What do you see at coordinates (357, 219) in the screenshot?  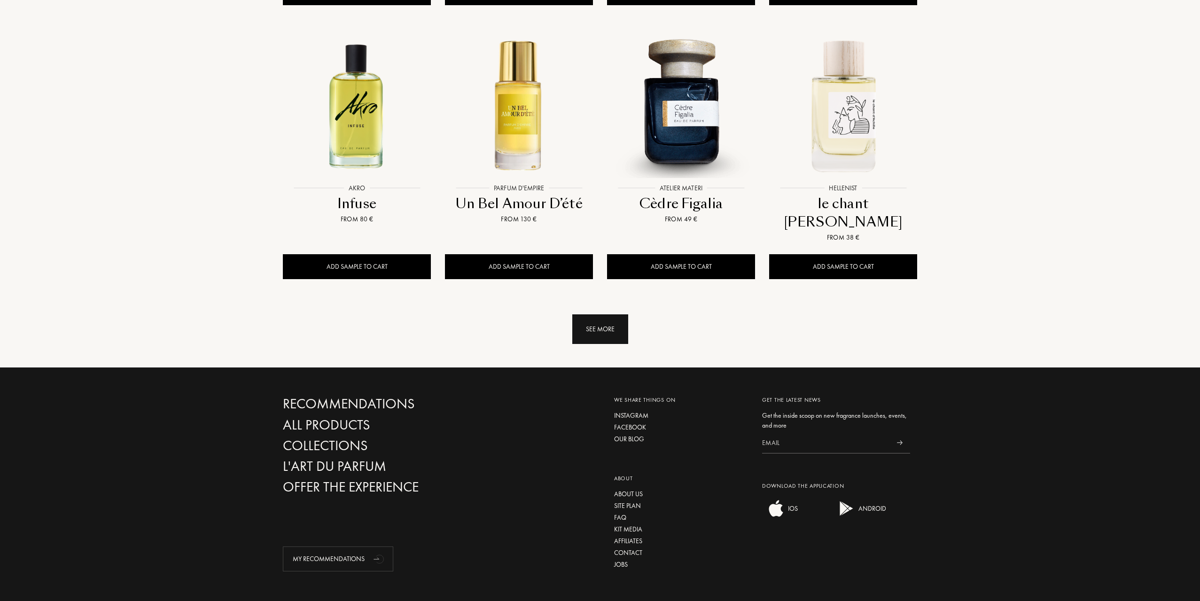 I see `div: From 80 €` at bounding box center [357, 219].